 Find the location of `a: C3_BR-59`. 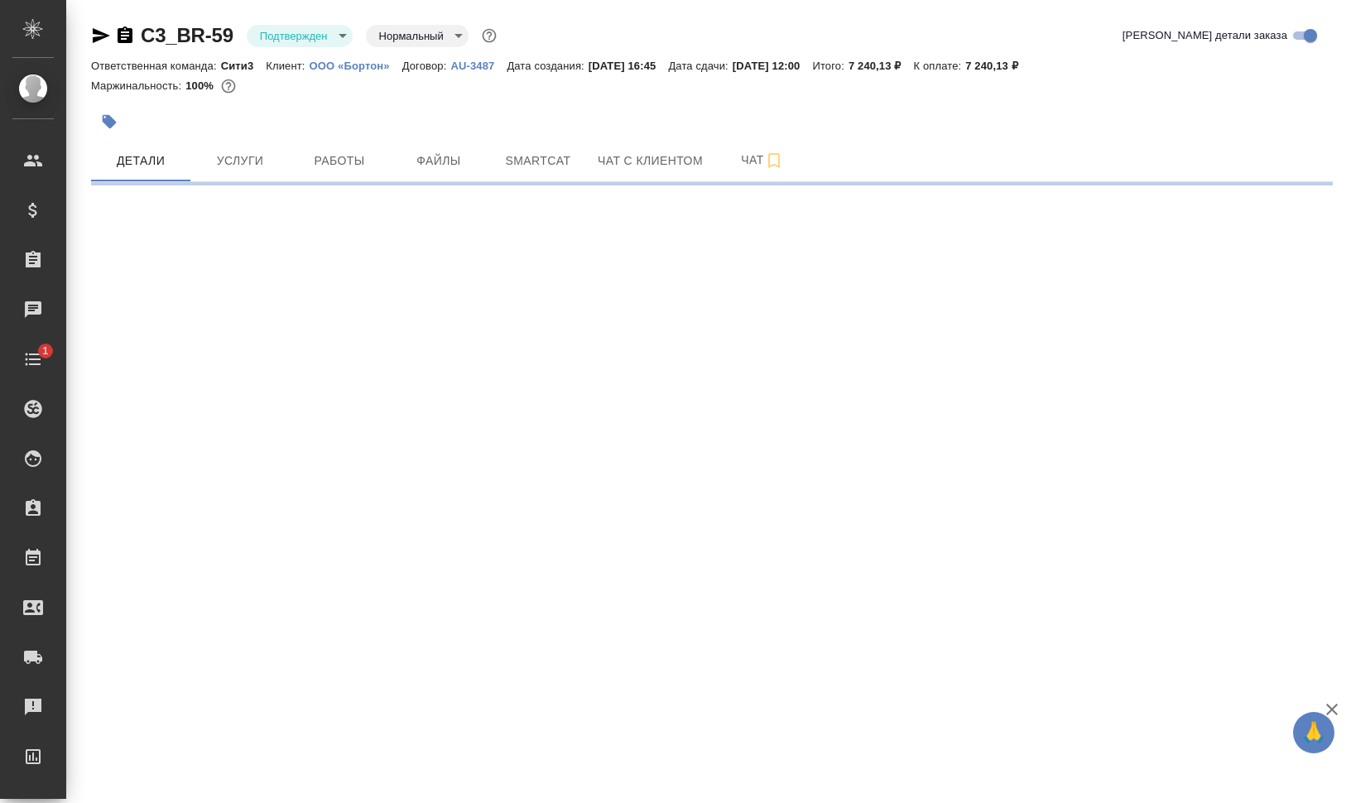

a: C3_BR-59 is located at coordinates (187, 35).